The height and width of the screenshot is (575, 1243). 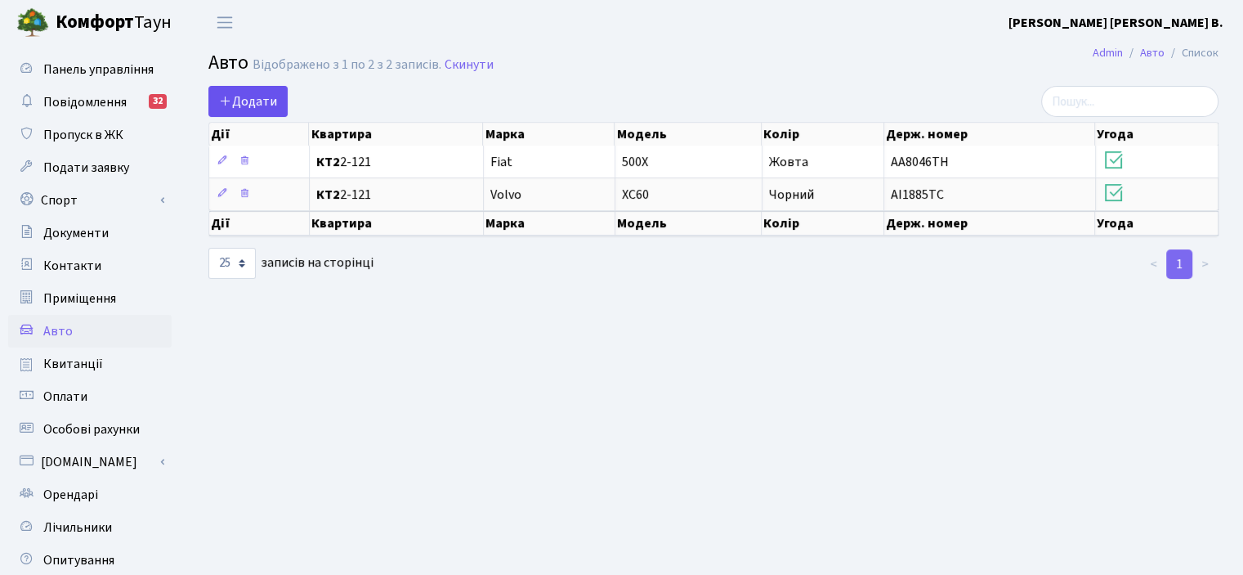 I want to click on nav: breadcrumb, so click(x=1156, y=53).